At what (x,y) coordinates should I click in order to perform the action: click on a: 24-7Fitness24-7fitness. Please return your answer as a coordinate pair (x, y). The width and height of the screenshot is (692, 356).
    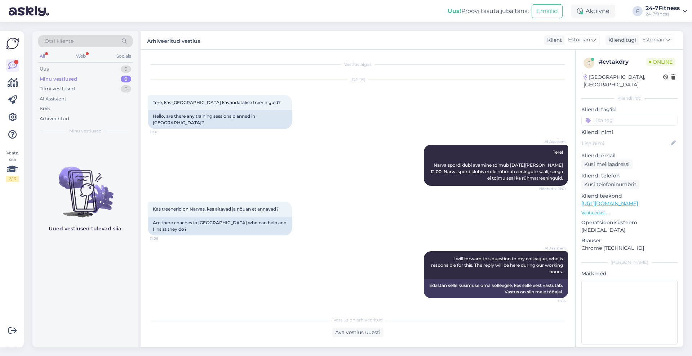
    Looking at the image, I should click on (666, 11).